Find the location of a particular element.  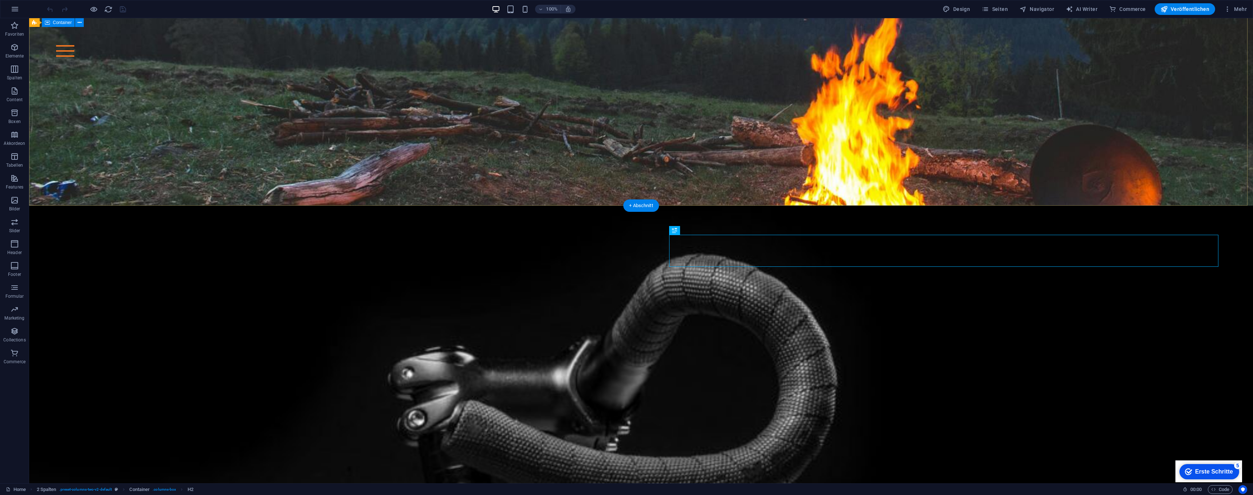

span: . columns-box is located at coordinates (164, 490).